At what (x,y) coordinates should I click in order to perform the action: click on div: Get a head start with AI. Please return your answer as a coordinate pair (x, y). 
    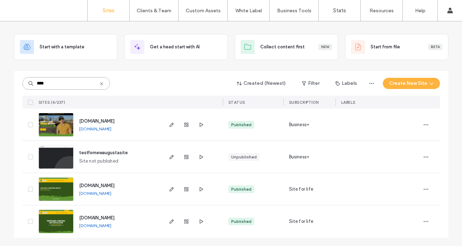
    Looking at the image, I should click on (176, 47).